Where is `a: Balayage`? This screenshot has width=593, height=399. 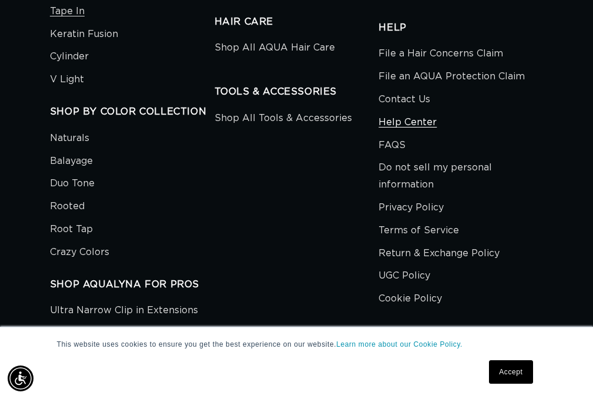 a: Balayage is located at coordinates (71, 161).